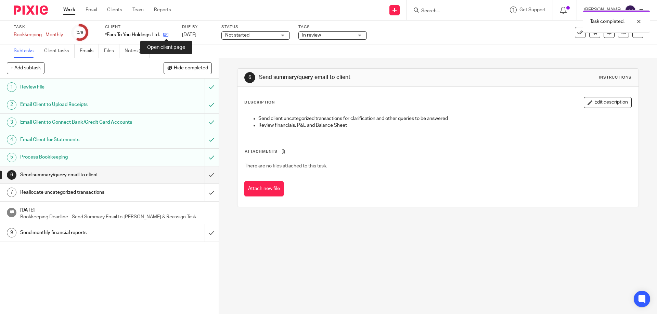 The width and height of the screenshot is (657, 314). I want to click on label: Client, so click(139, 27).